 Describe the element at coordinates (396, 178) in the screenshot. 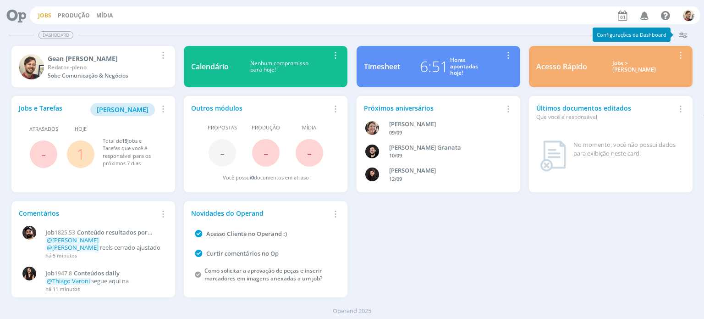

I see `span: 12/09` at that location.